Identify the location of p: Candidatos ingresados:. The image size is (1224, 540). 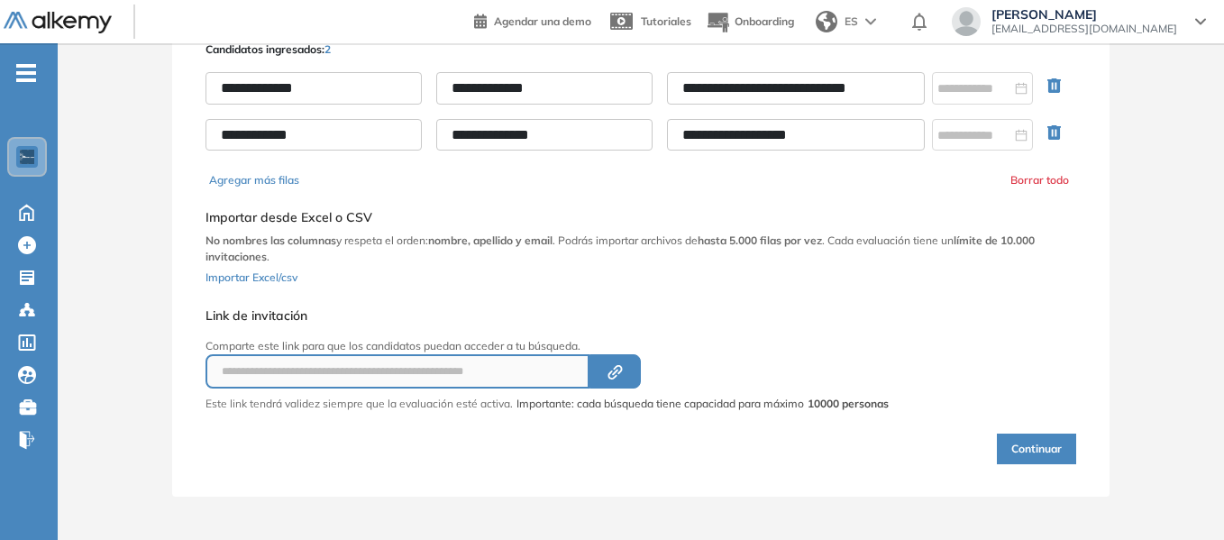
(268, 50).